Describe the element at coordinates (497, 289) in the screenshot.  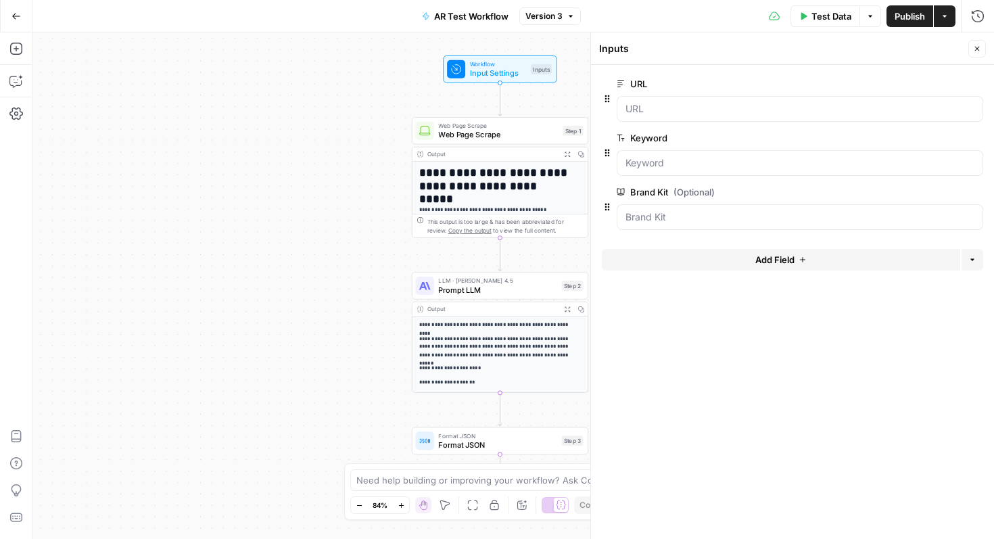
I see `span: Prompt LLM` at that location.